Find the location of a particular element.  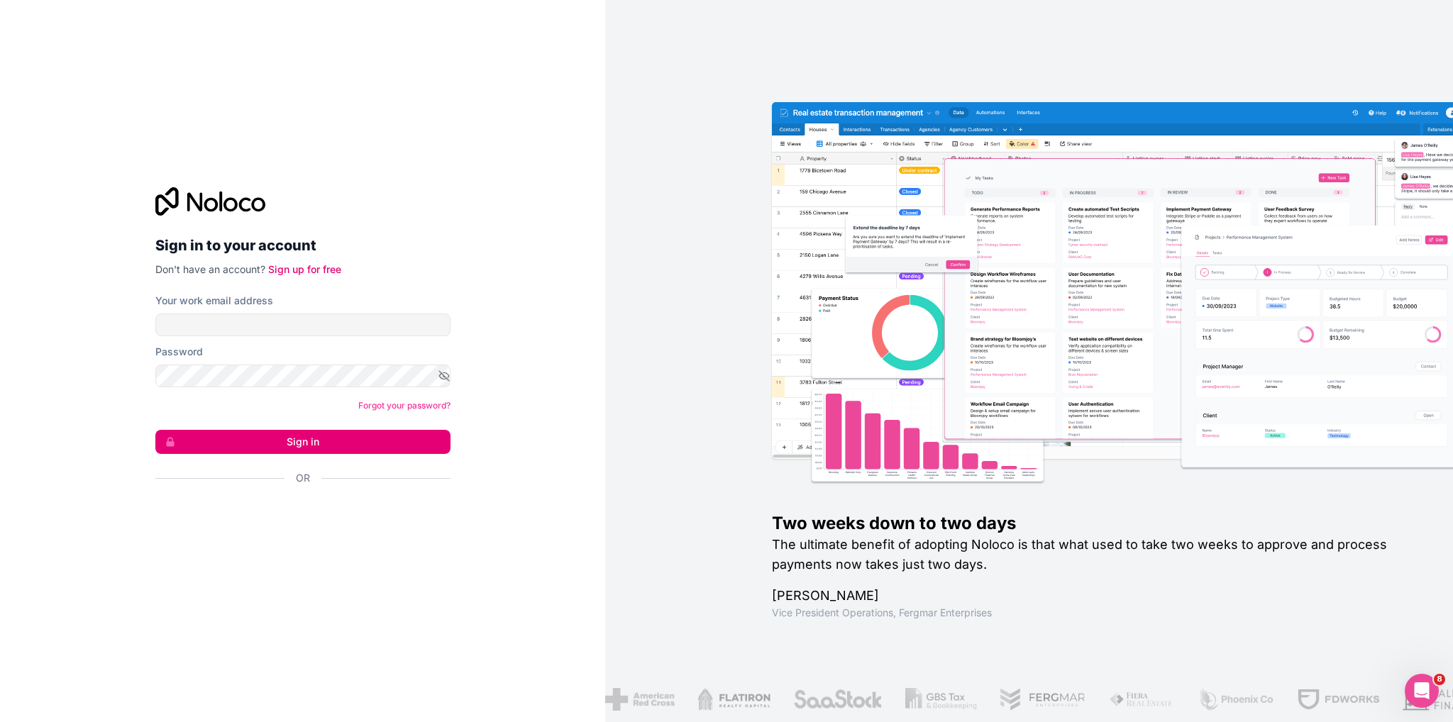

h2: The ultimate benefit of adopting Noloco is that what used to take two weeks to approve and proces... is located at coordinates (1090, 555).